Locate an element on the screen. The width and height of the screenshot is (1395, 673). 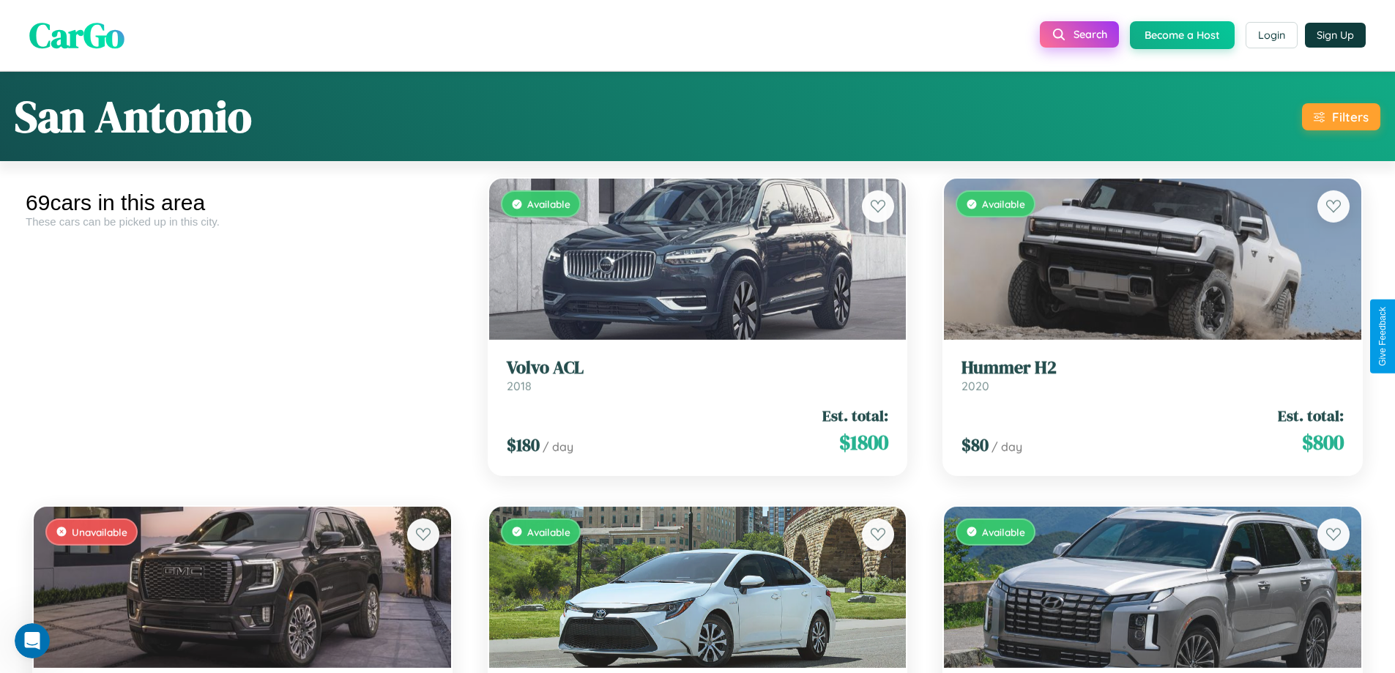
button: Sign Up is located at coordinates (1335, 35).